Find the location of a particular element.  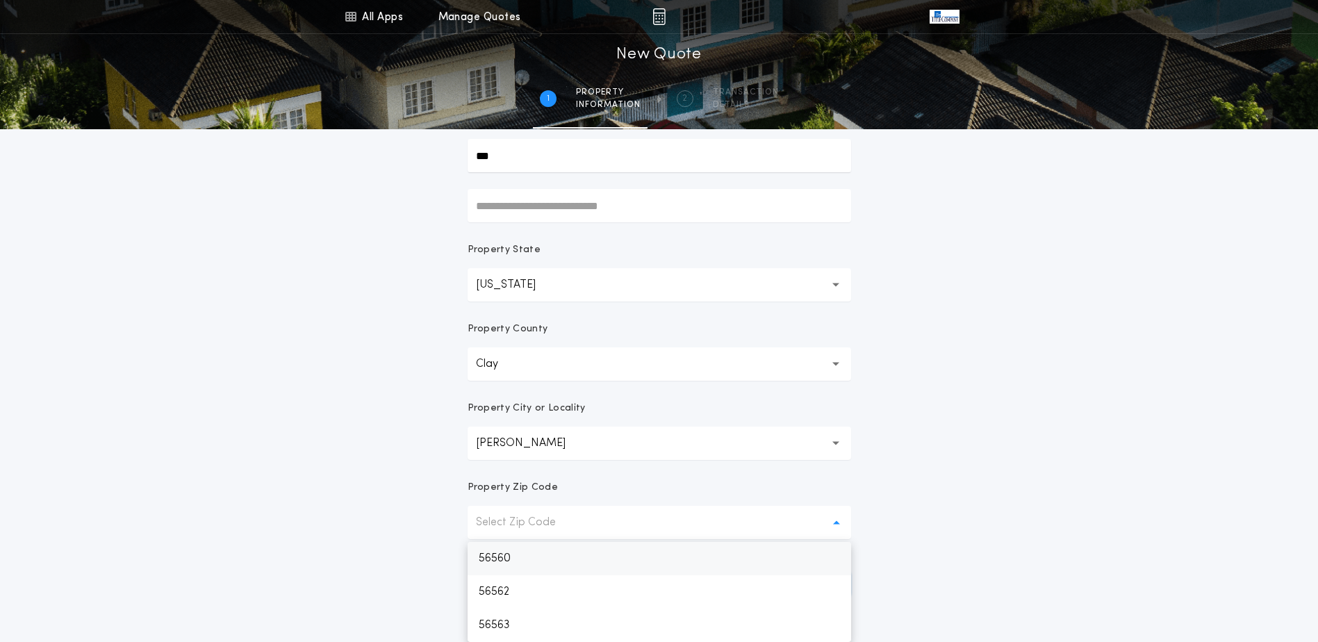

h2: 1 is located at coordinates (548, 99).